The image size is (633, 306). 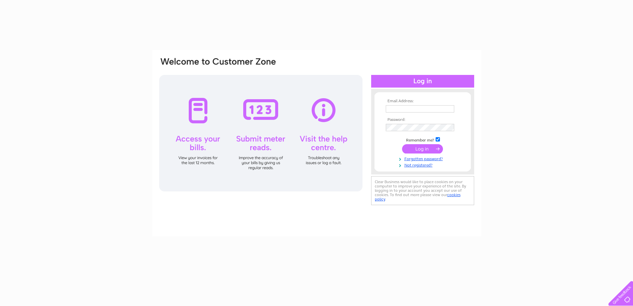 I want to click on td: Remember me?, so click(x=423, y=139).